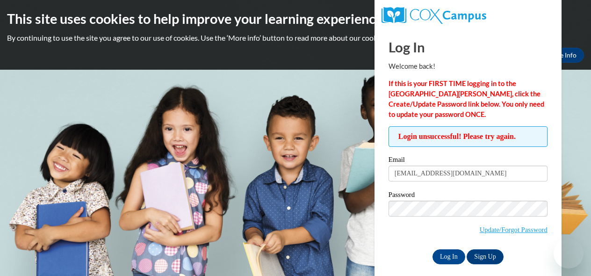 The width and height of the screenshot is (591, 276). Describe the element at coordinates (449, 257) in the screenshot. I see `input: Log In` at that location.